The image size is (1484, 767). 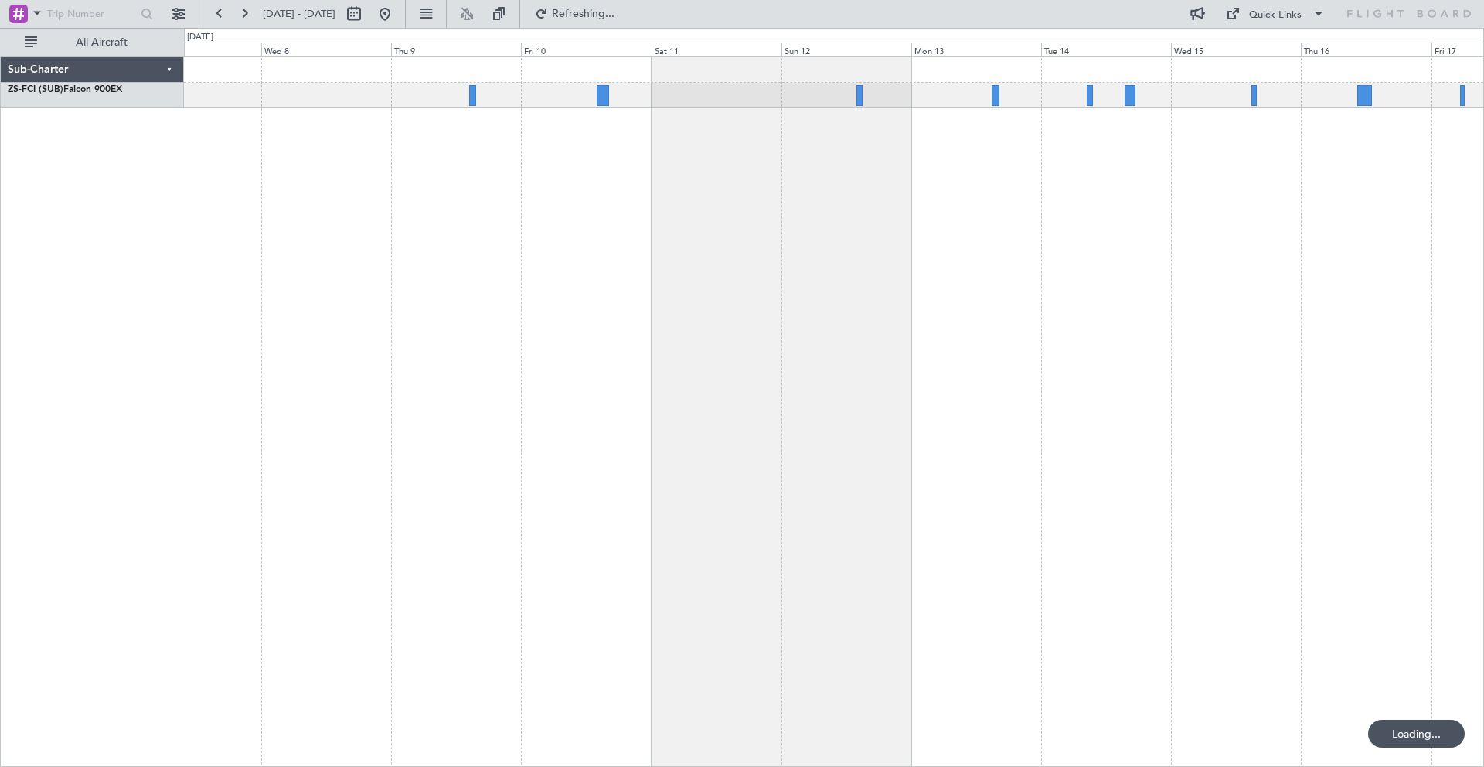 What do you see at coordinates (1236, 49) in the screenshot?
I see `div: Wed 15` at bounding box center [1236, 49].